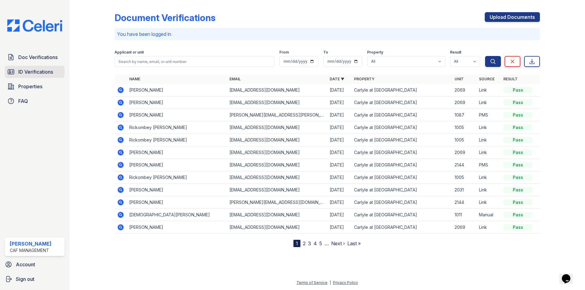 The image size is (585, 290). Describe the element at coordinates (464, 115) in the screenshot. I see `td: 1087` at that location.